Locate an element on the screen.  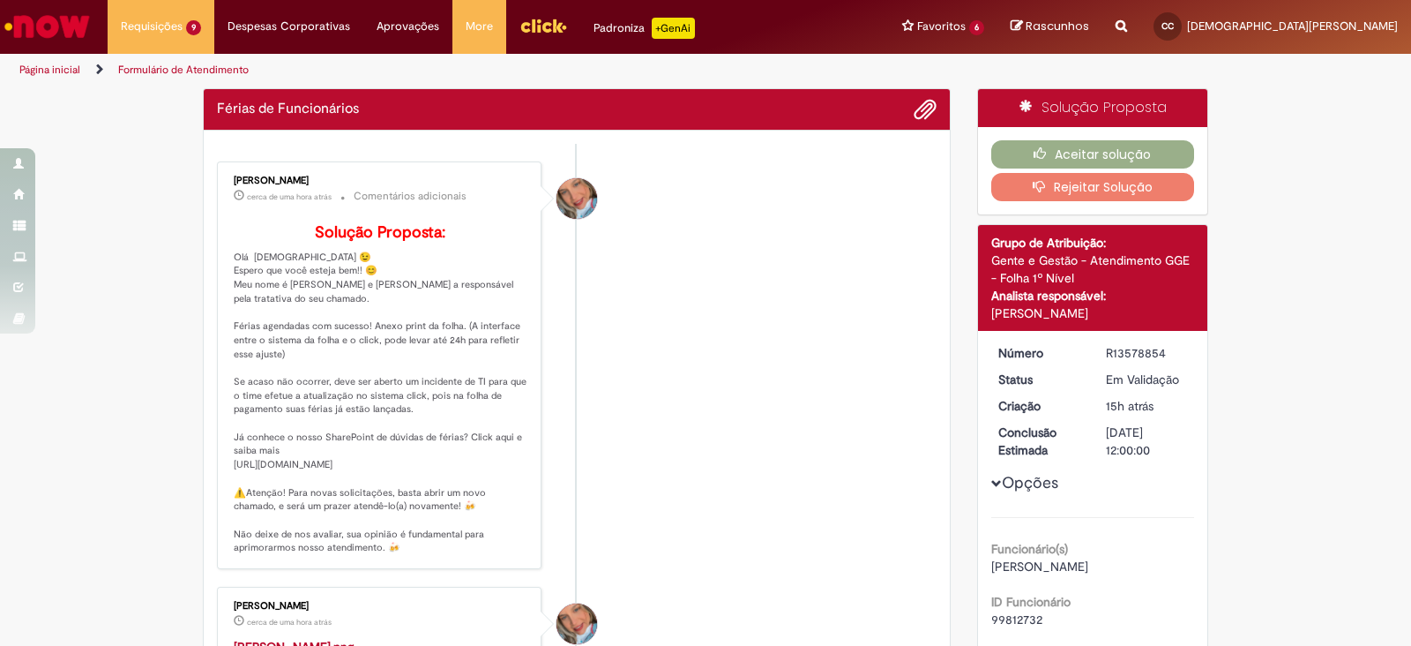
span: More is located at coordinates (479, 26).